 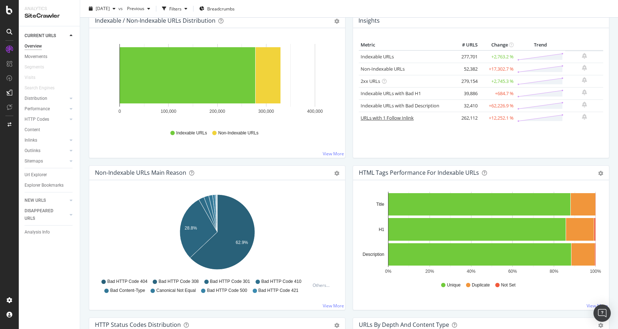 What do you see at coordinates (44, 185) in the screenshot?
I see `div: Explorer Bookmarks` at bounding box center [44, 185].